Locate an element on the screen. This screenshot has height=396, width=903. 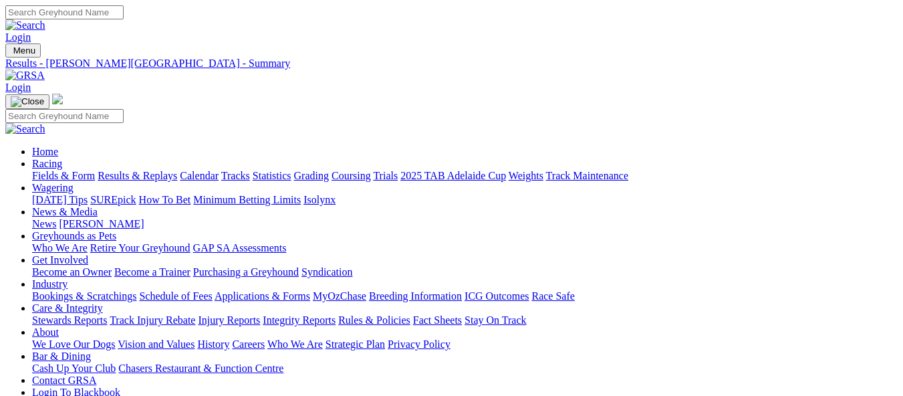
a: Cash Up Your Club is located at coordinates (74, 368).